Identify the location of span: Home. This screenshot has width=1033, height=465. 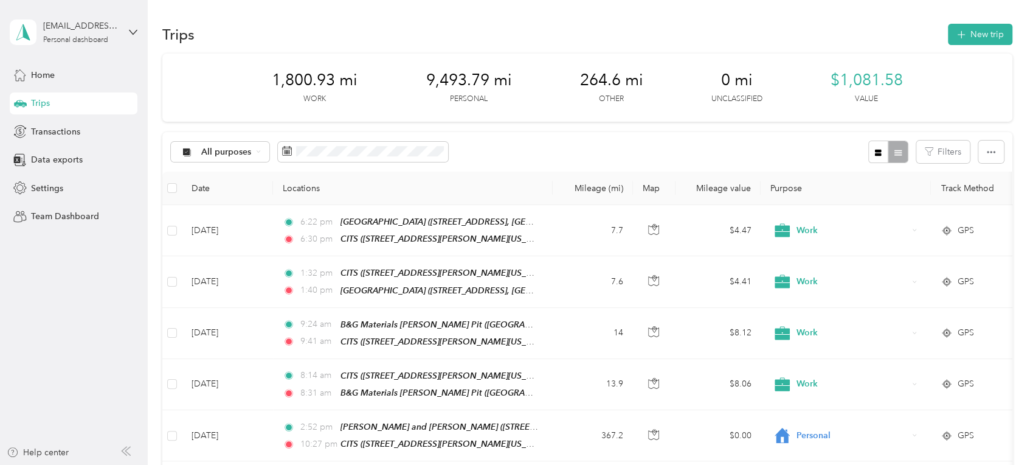
(43, 75).